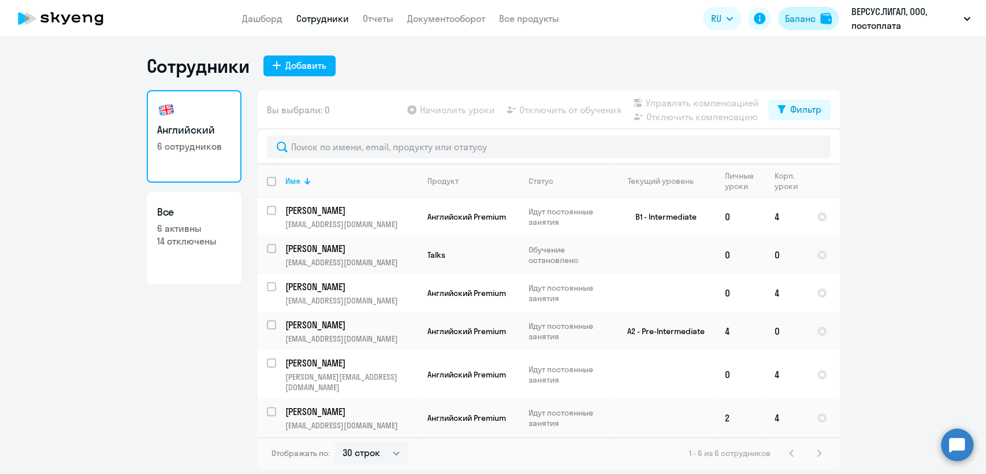  Describe the element at coordinates (716, 18) in the screenshot. I see `span: RU` at that location.